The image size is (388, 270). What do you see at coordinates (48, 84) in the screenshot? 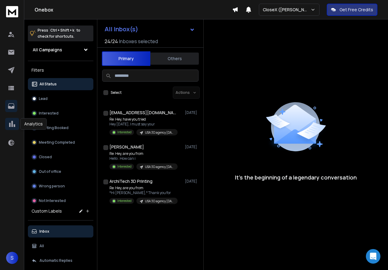
I see `p: All Status` at bounding box center [48, 84].